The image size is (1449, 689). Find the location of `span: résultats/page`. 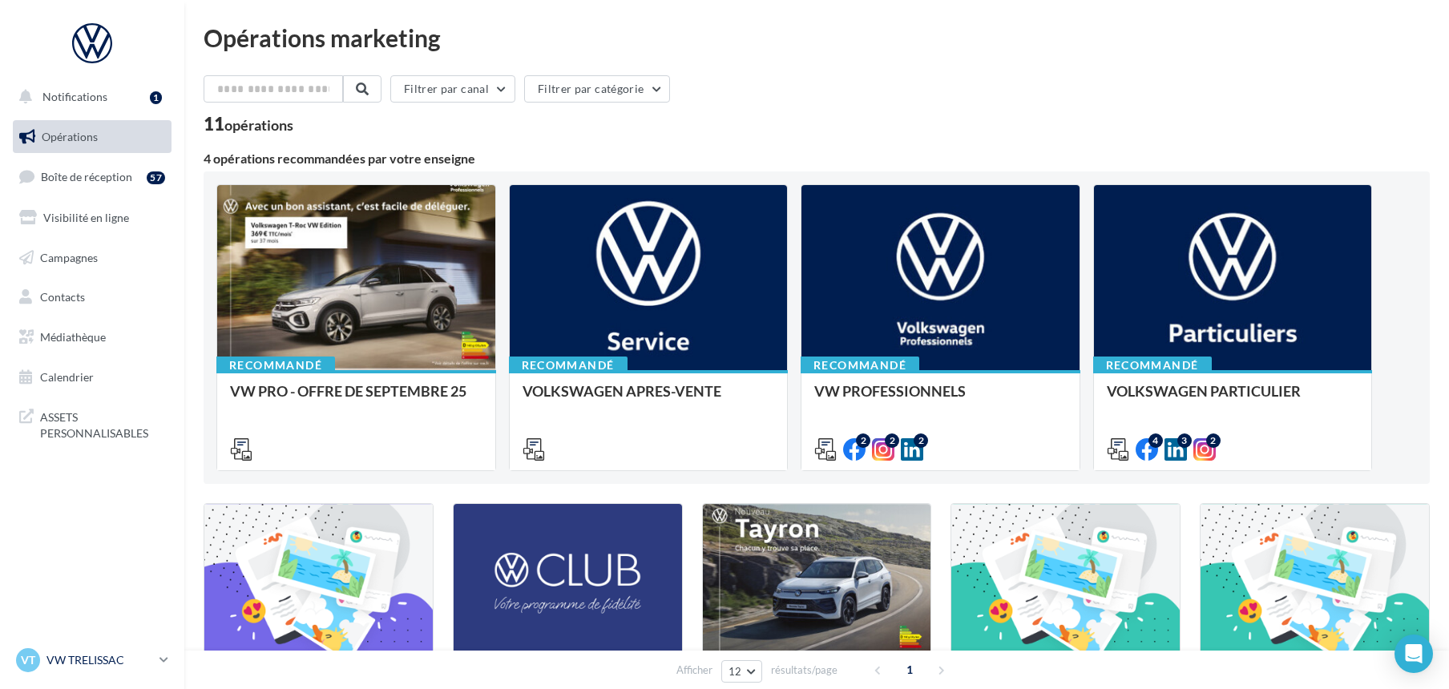

span: résultats/page is located at coordinates (804, 670).